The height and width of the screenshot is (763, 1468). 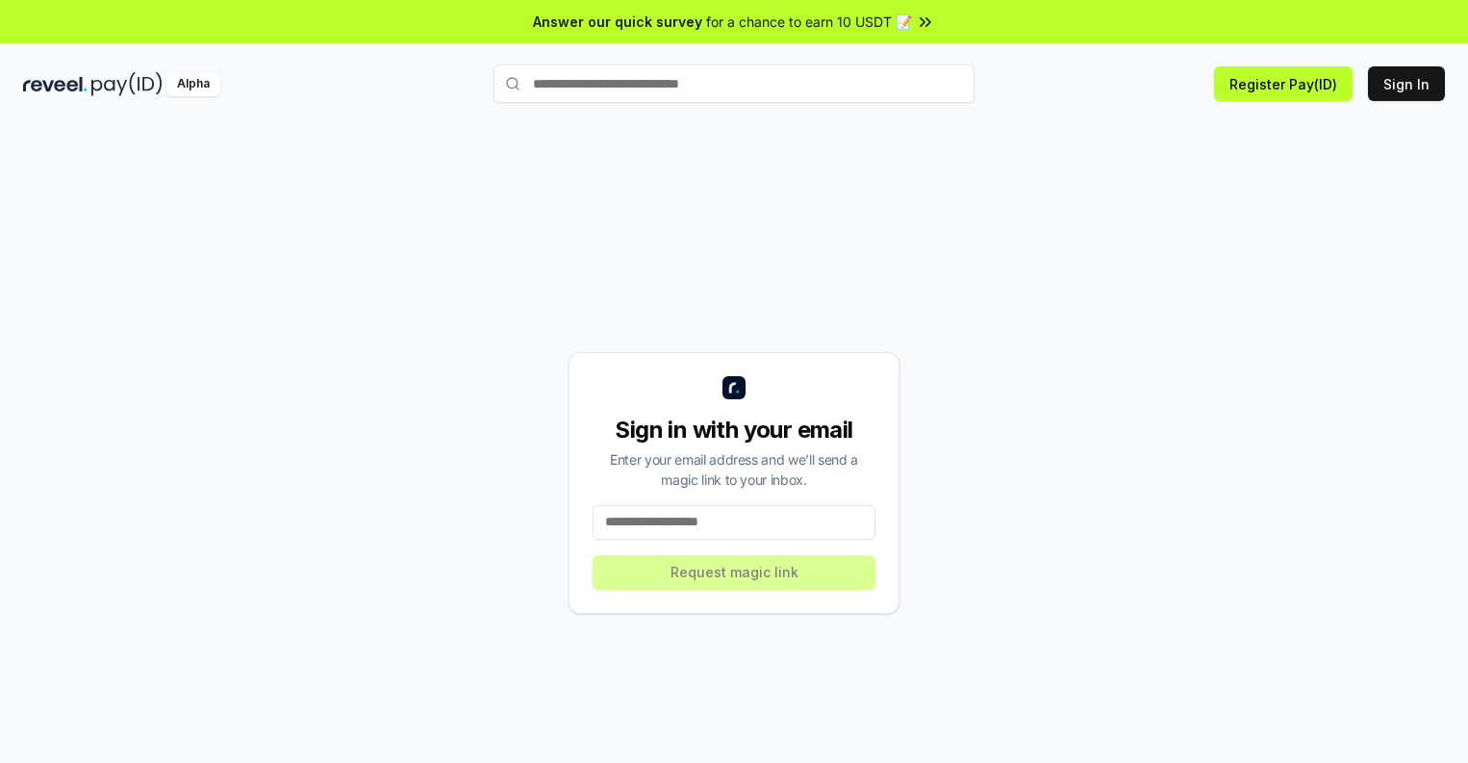 What do you see at coordinates (55, 84) in the screenshot?
I see `img: reveel_dark` at bounding box center [55, 84].